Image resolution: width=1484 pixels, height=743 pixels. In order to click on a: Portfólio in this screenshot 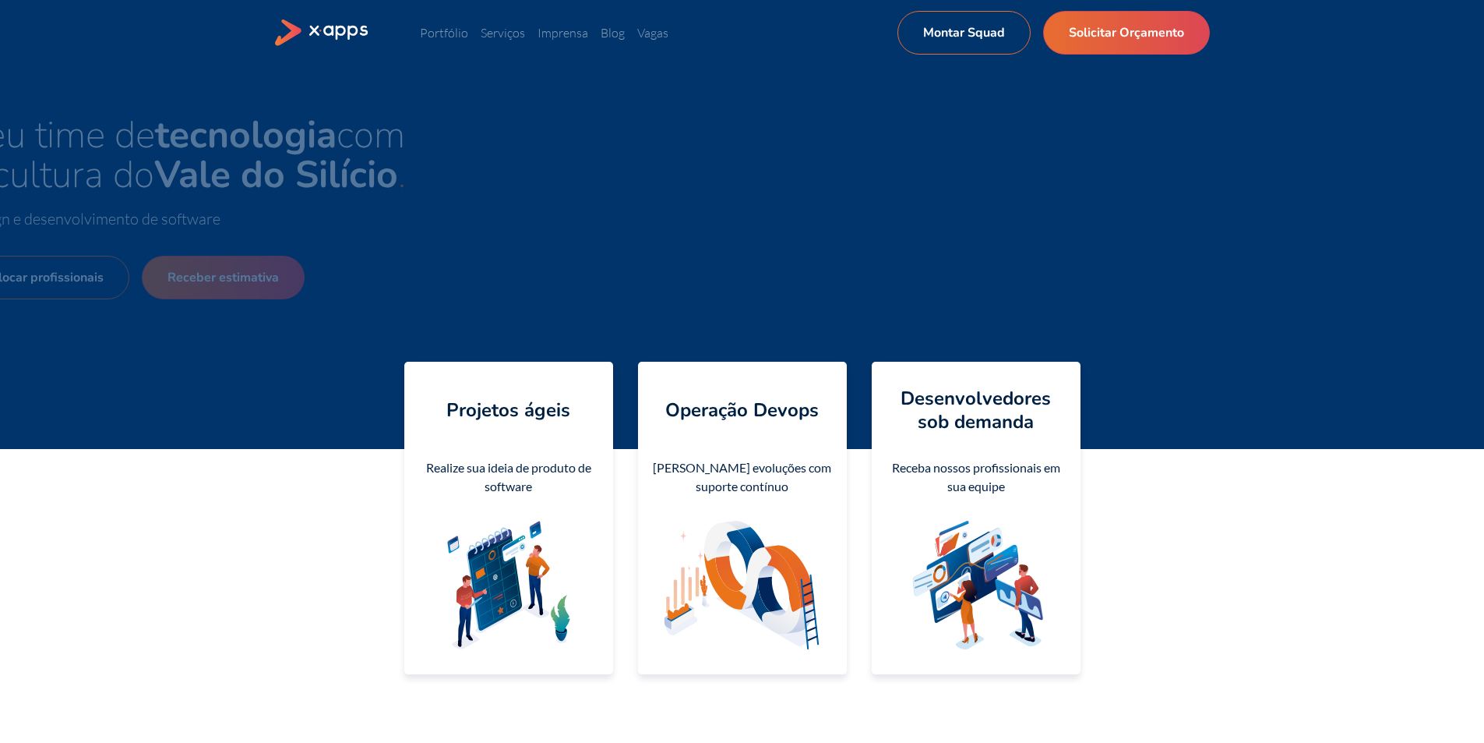, I will do `click(444, 33)`.